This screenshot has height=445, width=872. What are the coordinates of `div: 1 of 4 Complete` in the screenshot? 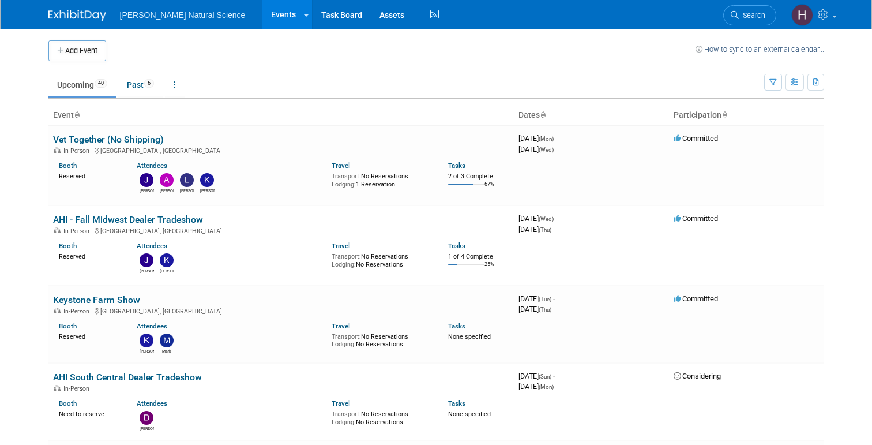 It's located at (478, 257).